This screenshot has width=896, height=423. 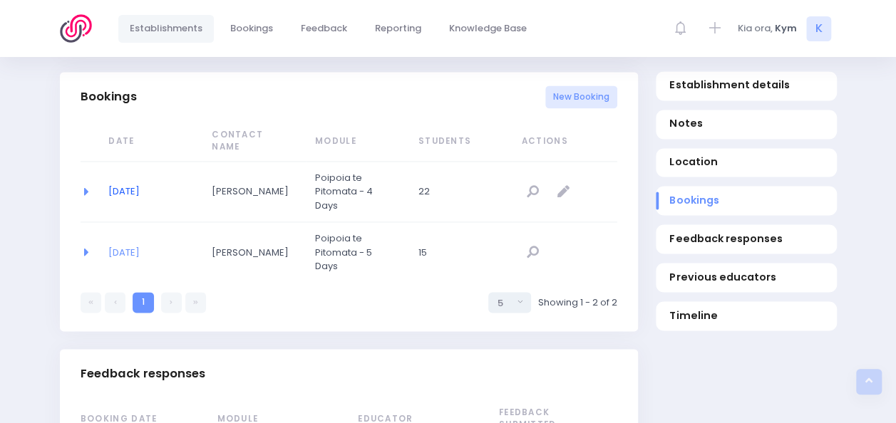 What do you see at coordinates (143, 374) in the screenshot?
I see `h3: Feedback responses` at bounding box center [143, 374].